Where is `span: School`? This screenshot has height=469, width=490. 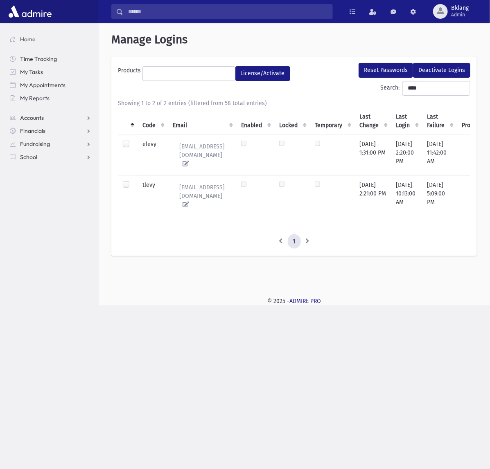 span: School is located at coordinates (29, 157).